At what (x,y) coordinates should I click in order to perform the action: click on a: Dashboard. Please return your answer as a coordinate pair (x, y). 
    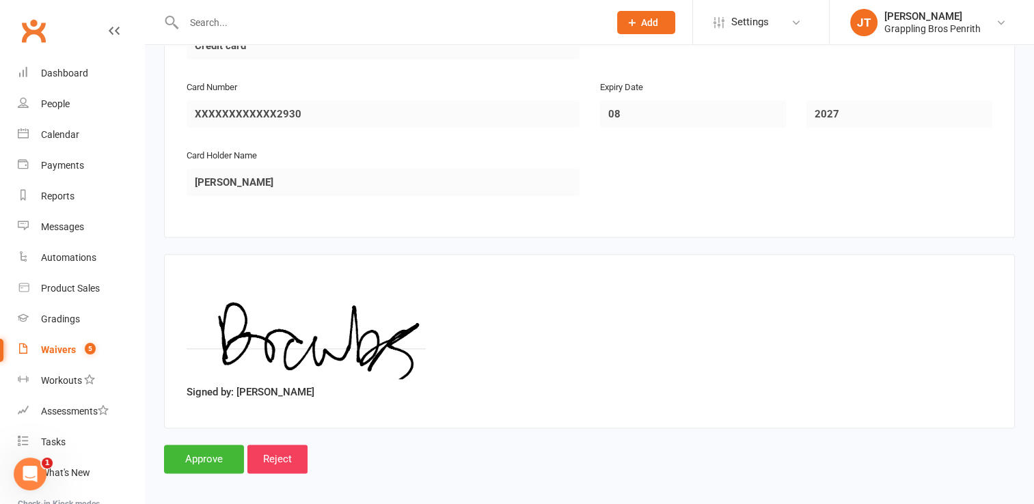
    Looking at the image, I should click on (81, 73).